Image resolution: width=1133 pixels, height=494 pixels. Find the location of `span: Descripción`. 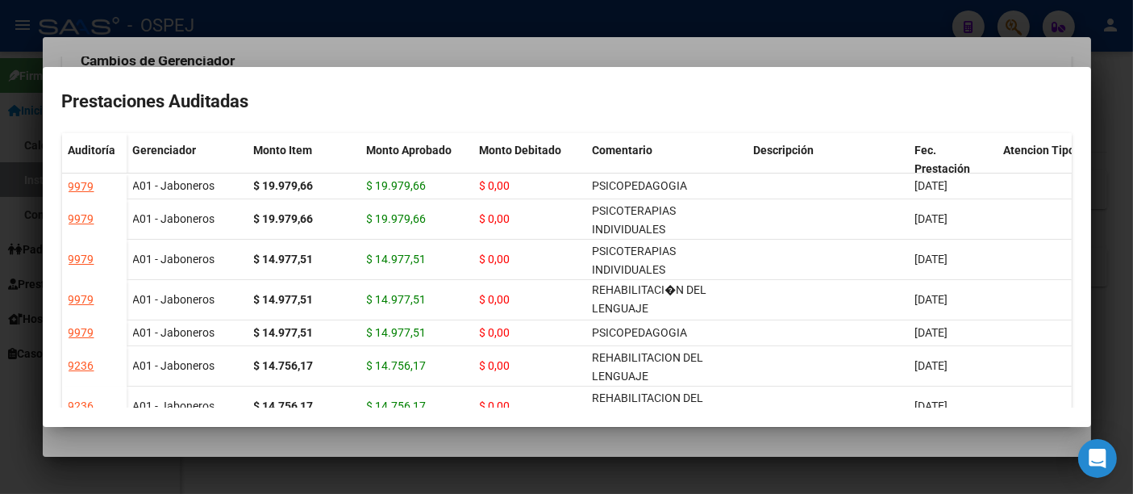

span: Descripción is located at coordinates (784, 150).